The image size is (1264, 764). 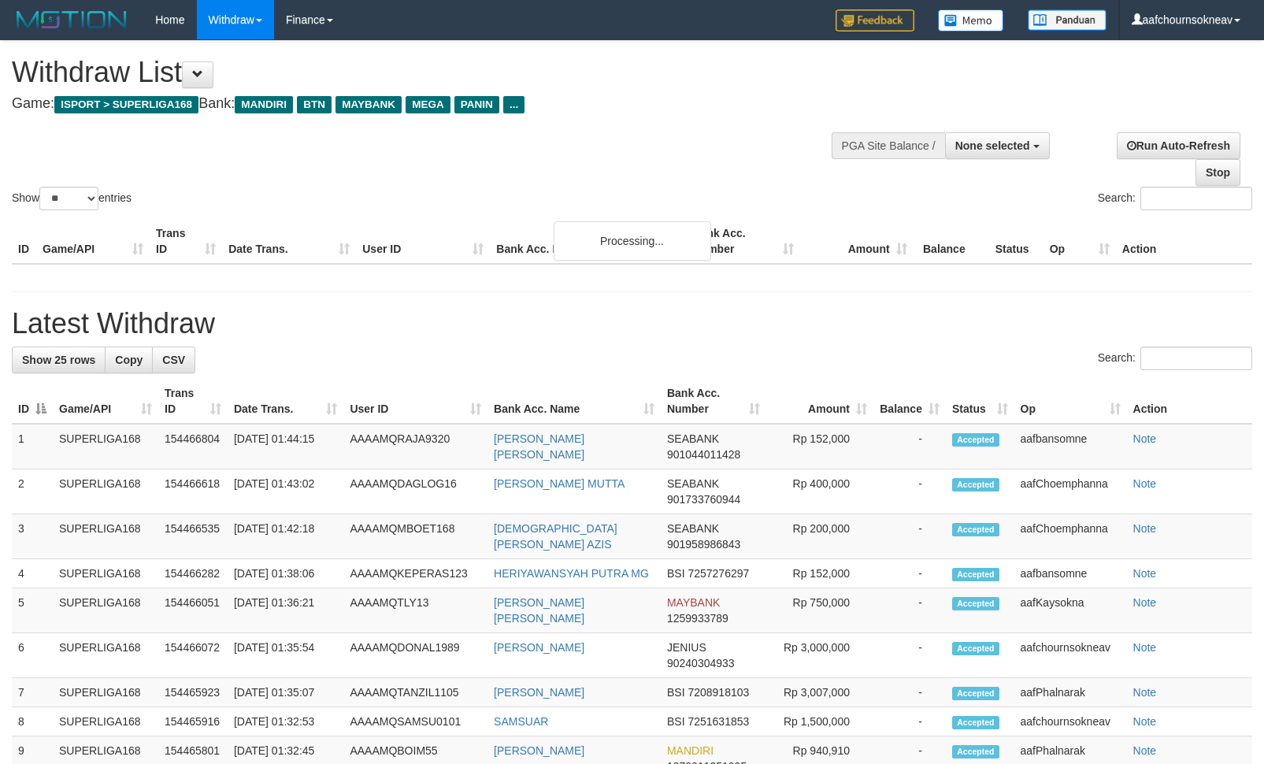 What do you see at coordinates (718, 722) in the screenshot?
I see `span: Copy 7251631853 to clipboard` at bounding box center [718, 722].